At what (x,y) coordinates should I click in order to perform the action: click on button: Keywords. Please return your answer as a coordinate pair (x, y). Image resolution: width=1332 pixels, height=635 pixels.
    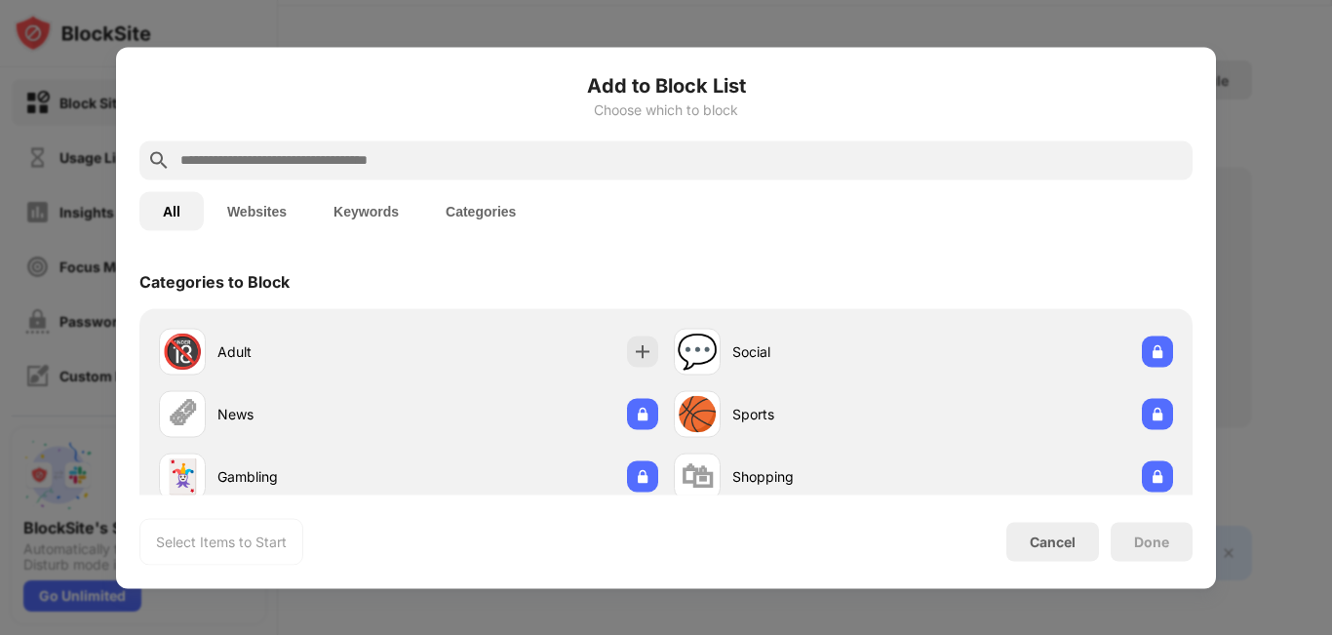
    Looking at the image, I should click on (366, 211).